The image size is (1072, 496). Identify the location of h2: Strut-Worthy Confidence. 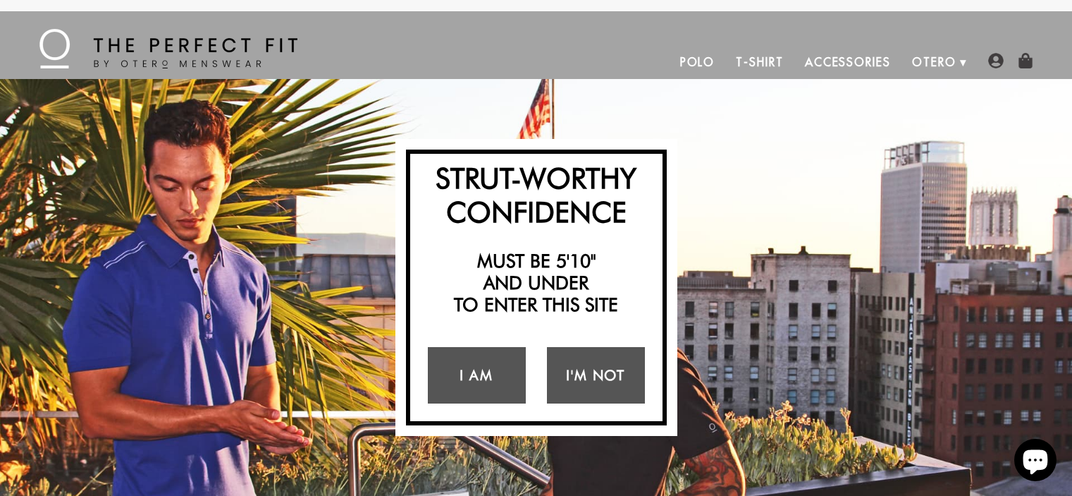
(537, 195).